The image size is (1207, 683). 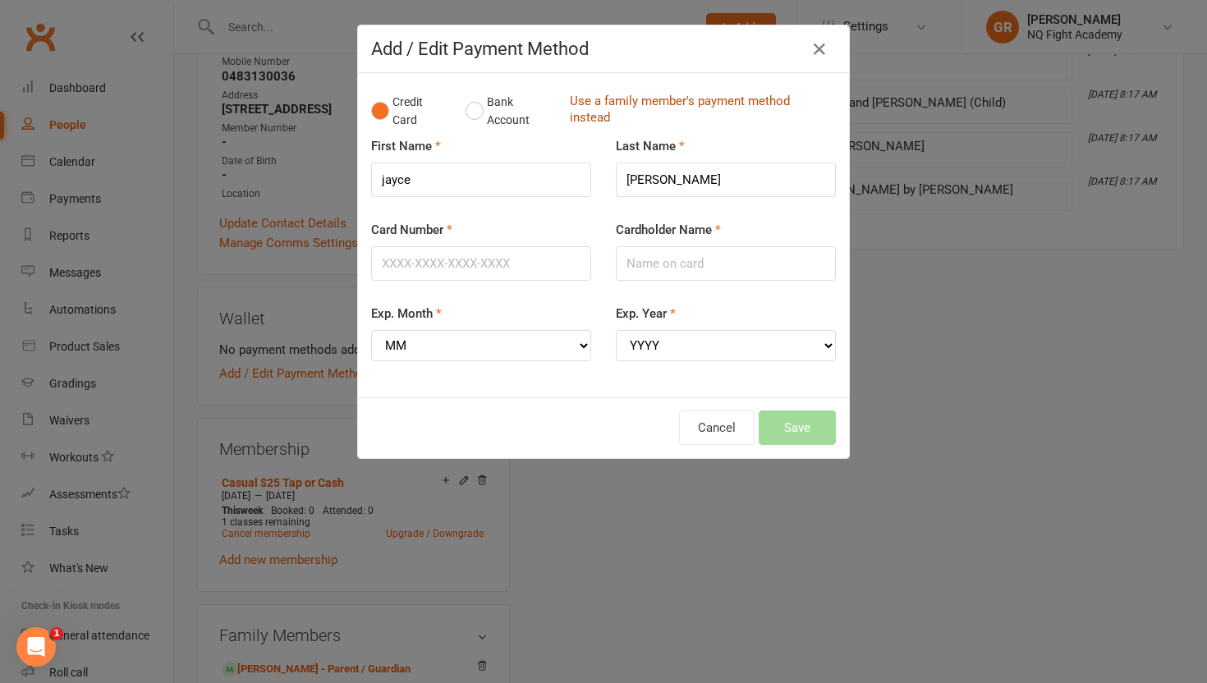 I want to click on h4: Add / Edit Payment Method, so click(x=603, y=48).